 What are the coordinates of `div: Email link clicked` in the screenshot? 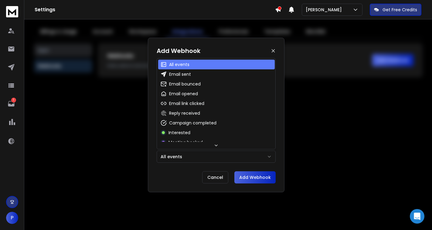 It's located at (187, 103).